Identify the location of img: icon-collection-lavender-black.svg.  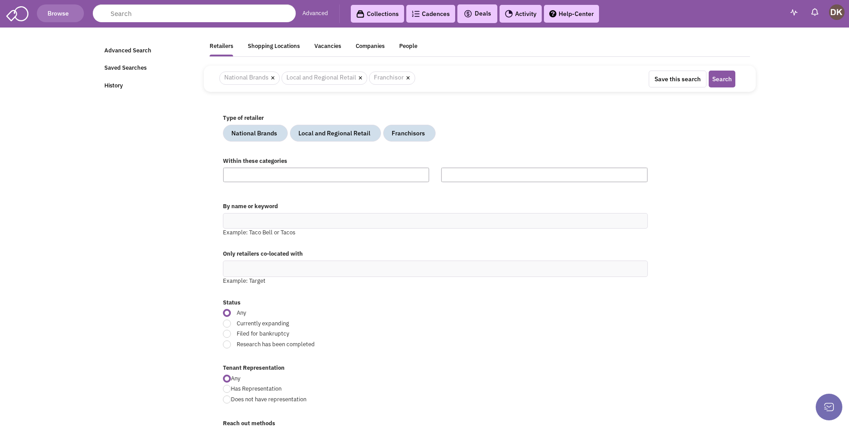
(360, 14).